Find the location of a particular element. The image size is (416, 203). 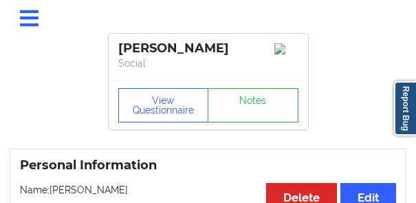

img: Image%2Fplaceholer-image.png is located at coordinates (286, 49).